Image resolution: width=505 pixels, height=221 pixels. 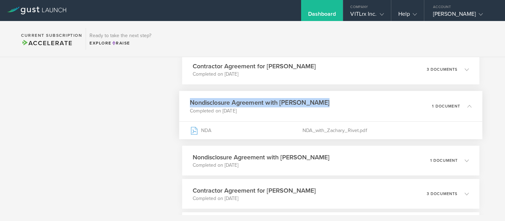 What do you see at coordinates (387, 131) in the screenshot?
I see `div: NDA_with_Zachary_Rivet.pdf` at bounding box center [387, 131].